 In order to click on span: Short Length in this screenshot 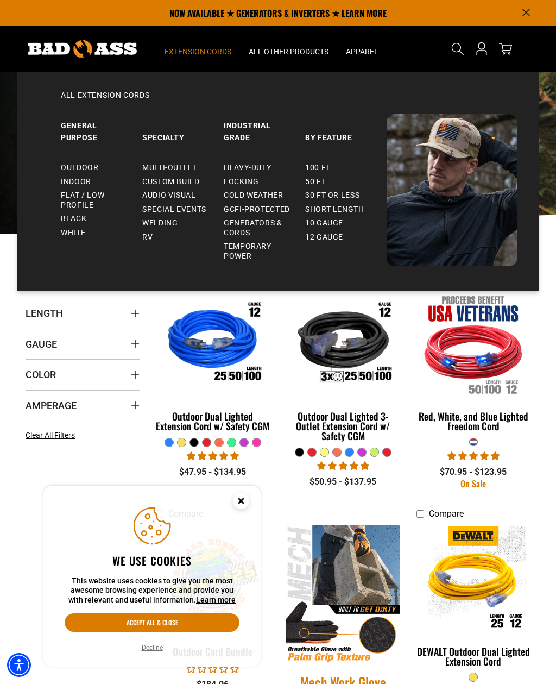, I will do `click(335, 210)`.